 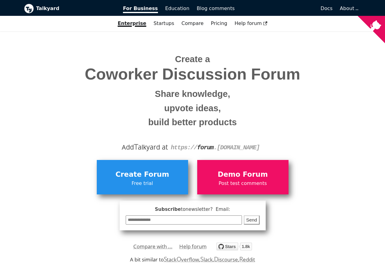 What do you see at coordinates (142, 183) in the screenshot?
I see `span: Free trial` at bounding box center [142, 183].